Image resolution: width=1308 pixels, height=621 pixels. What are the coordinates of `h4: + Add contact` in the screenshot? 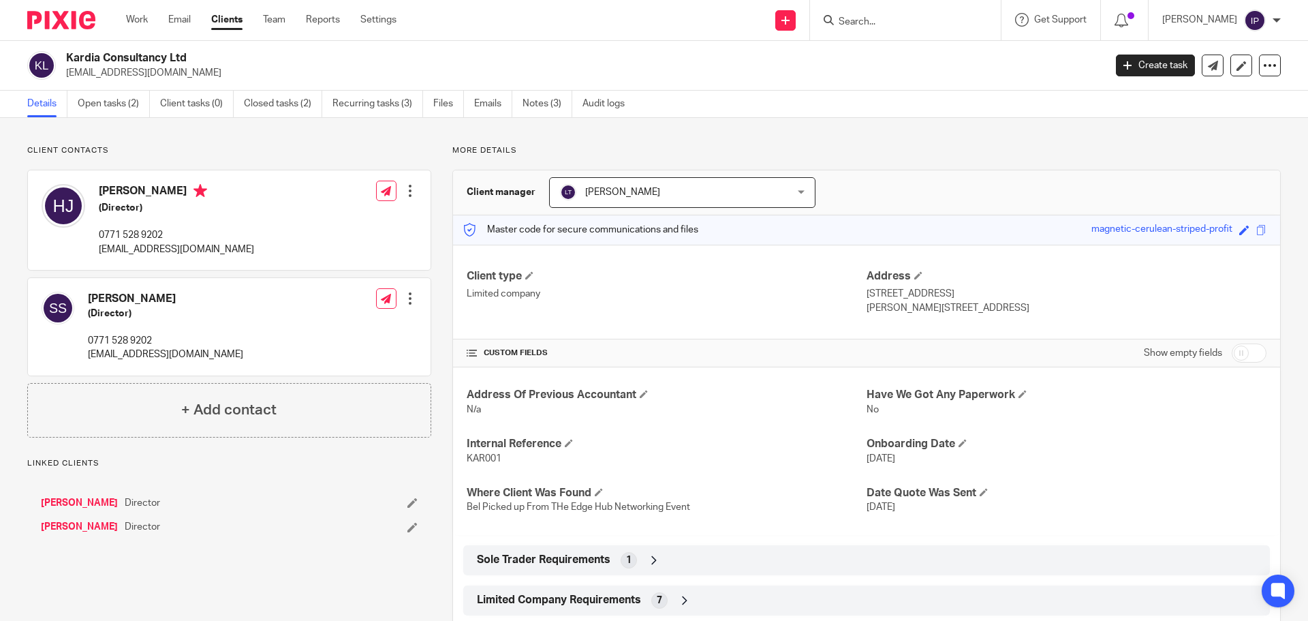 It's located at (229, 410).